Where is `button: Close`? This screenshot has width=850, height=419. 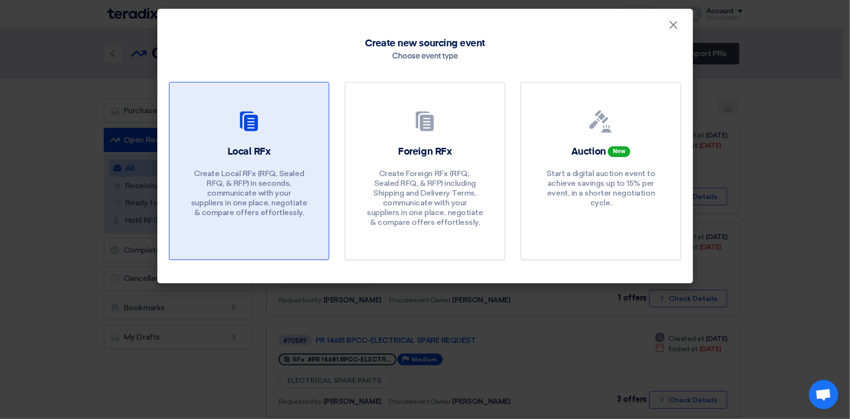
button: Close is located at coordinates (674, 25).